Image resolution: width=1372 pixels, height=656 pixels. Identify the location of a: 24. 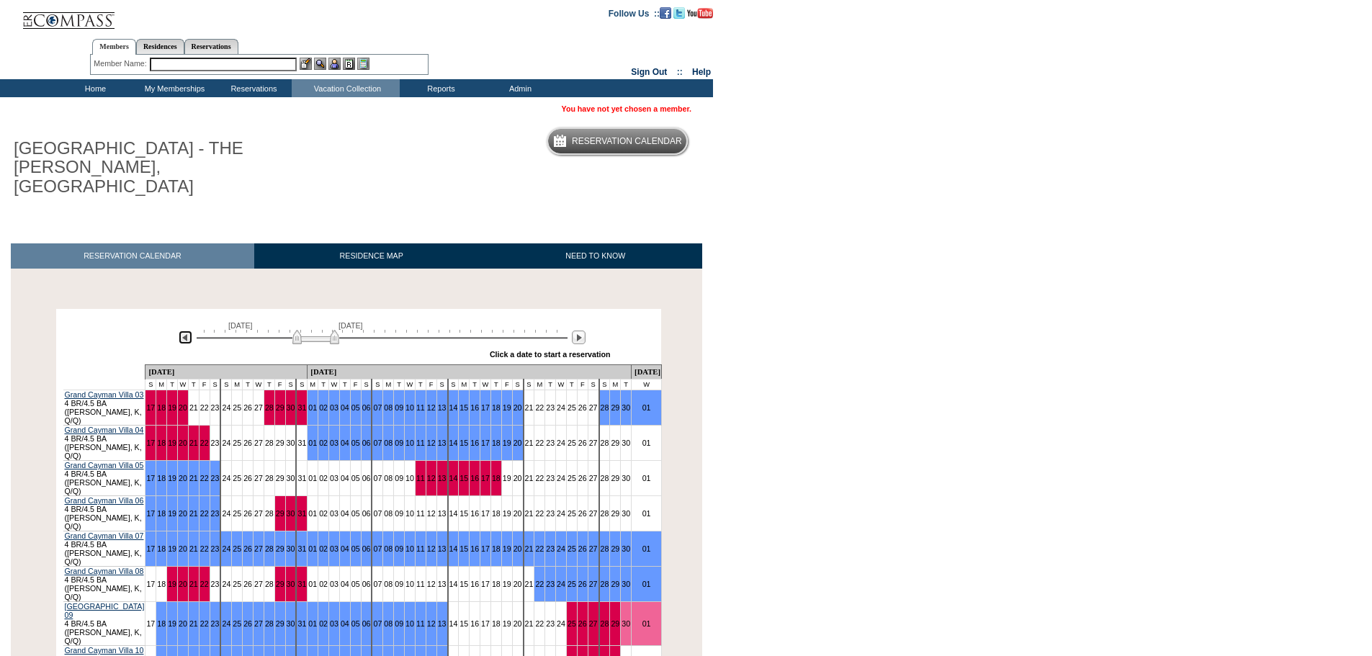
(226, 624).